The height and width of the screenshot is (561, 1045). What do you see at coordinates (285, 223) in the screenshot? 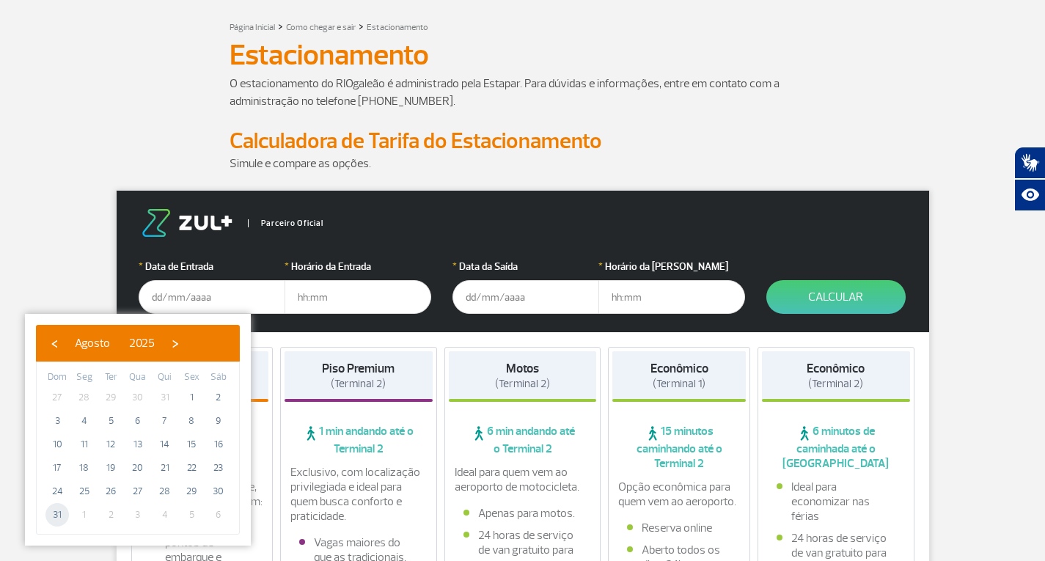
I see `span: Parceiro Oficial` at bounding box center [285, 223].